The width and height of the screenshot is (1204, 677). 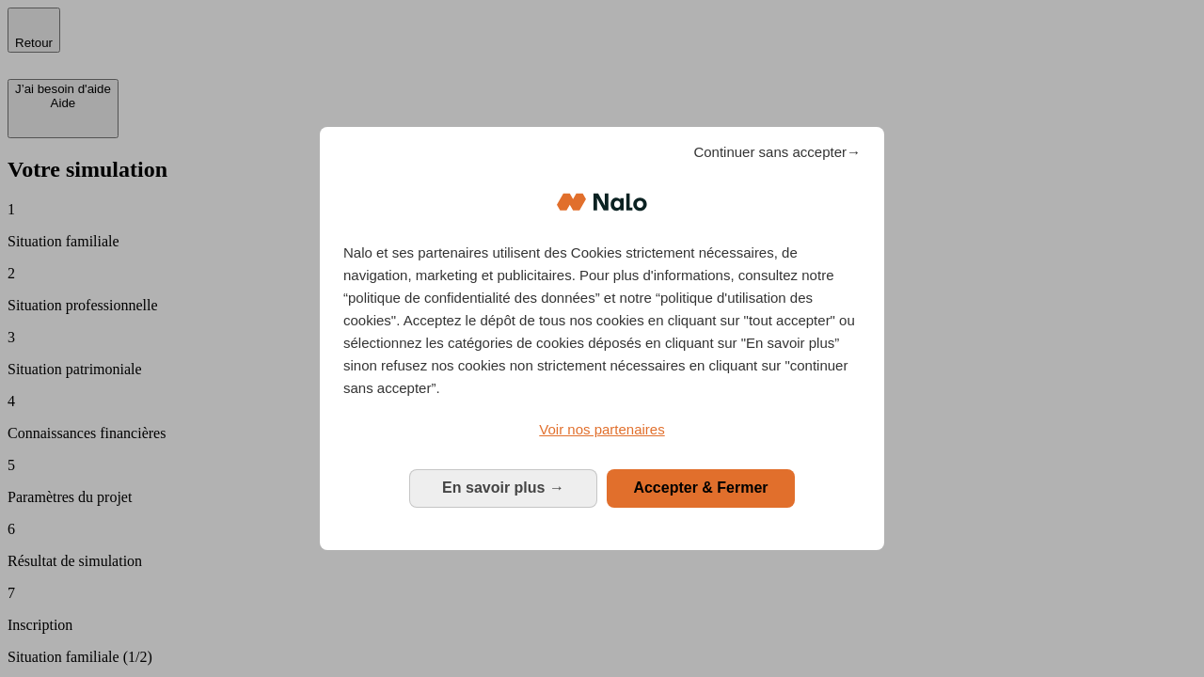 I want to click on p: Nalo et ses partenaires utilisent des Cookies strictement nécessaires, de navigation, marketing e..., so click(x=602, y=321).